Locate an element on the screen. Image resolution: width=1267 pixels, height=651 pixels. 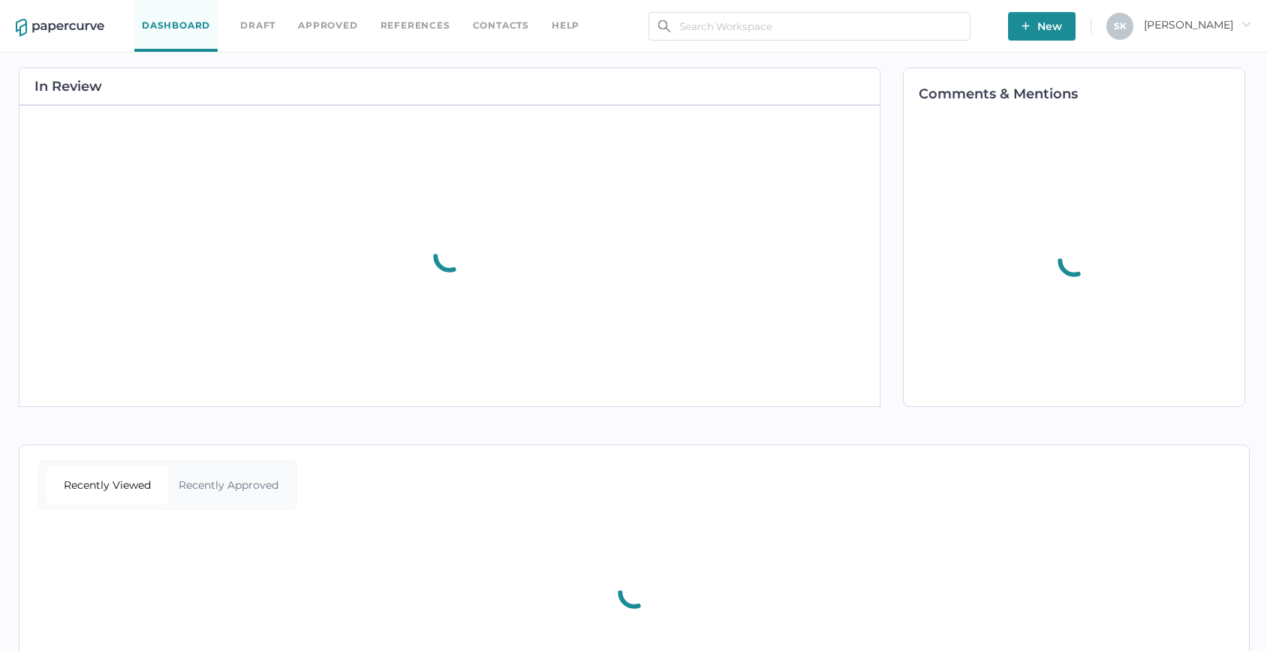
button: New is located at coordinates (1042, 26).